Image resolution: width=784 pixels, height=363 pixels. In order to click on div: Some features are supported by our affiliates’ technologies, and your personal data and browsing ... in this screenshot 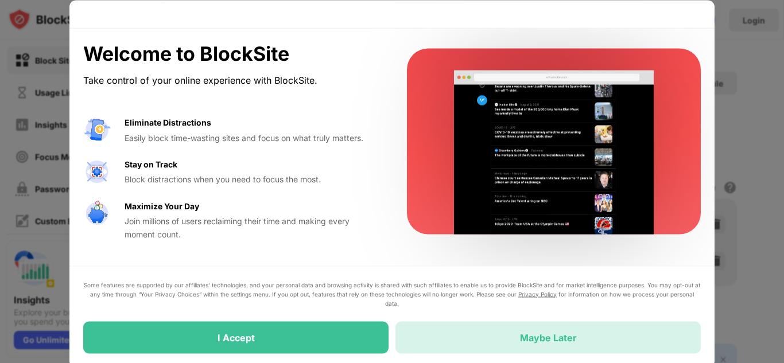, I will do `click(392, 294)`.